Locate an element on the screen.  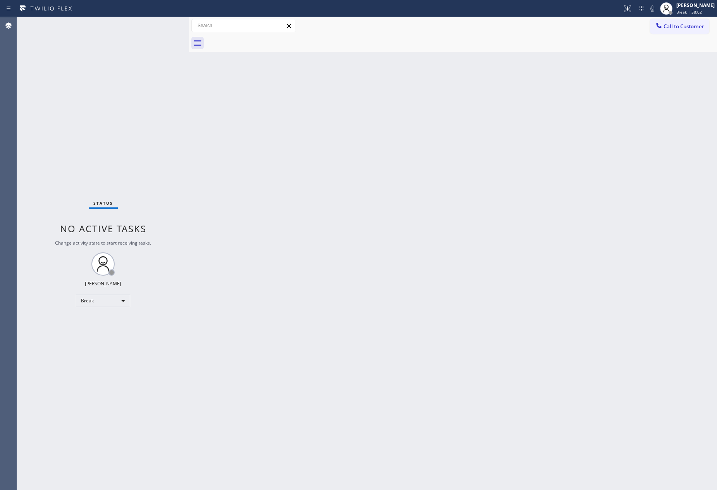
button: Call to Customer is located at coordinates (679, 26).